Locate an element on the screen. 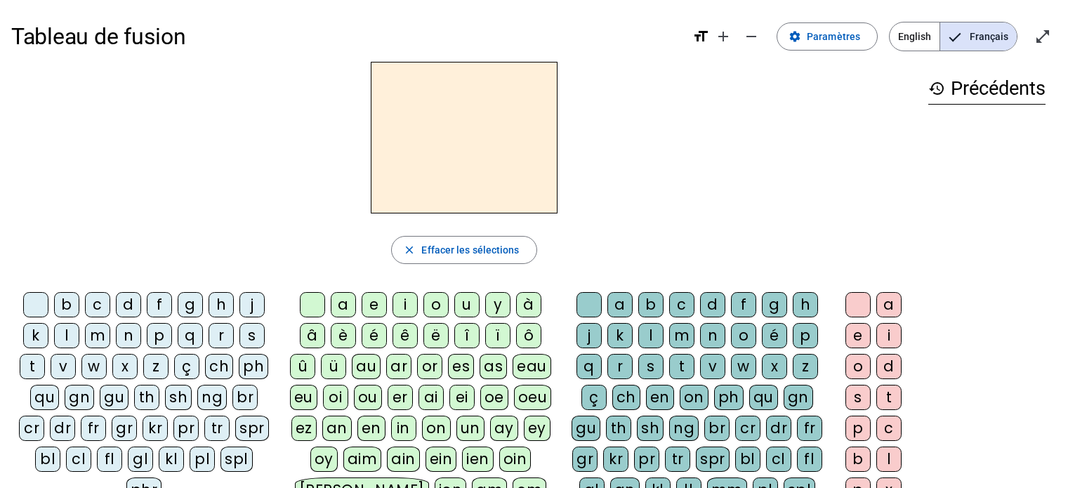  div: ien is located at coordinates (478, 459).